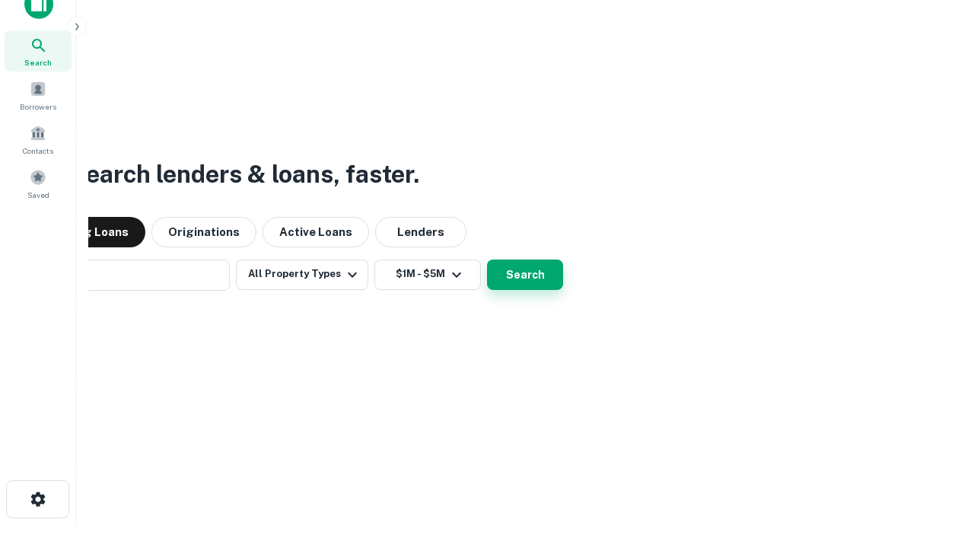  Describe the element at coordinates (38, 139) in the screenshot. I see `div: Contacts` at that location.